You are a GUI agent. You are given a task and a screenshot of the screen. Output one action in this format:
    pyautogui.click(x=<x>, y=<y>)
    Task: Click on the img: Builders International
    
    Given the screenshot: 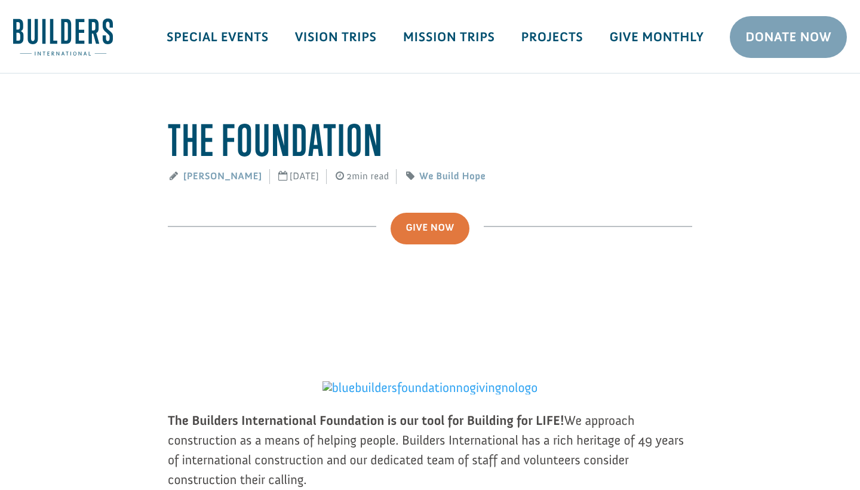 What is the action you would take?
    pyautogui.click(x=63, y=37)
    